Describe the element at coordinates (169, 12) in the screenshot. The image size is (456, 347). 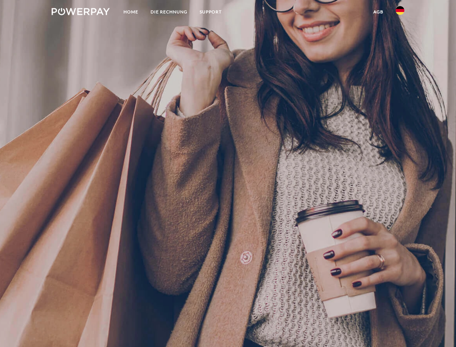
I see `a: DIE RECHNUNG` at that location.